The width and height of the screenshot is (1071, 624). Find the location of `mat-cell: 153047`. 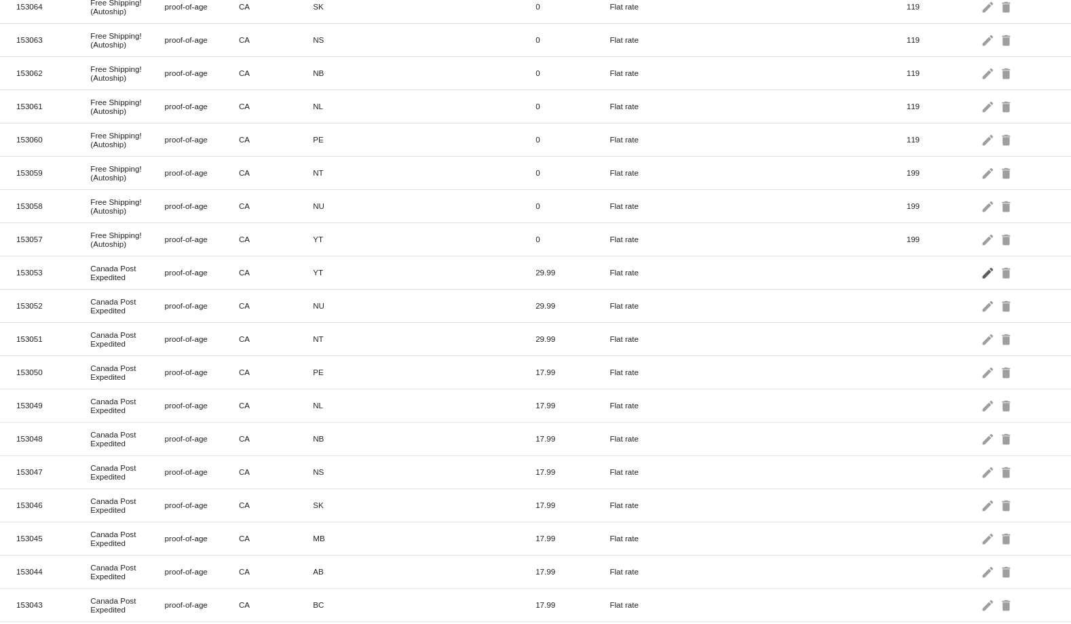

mat-cell: 153047 is located at coordinates (53, 472).